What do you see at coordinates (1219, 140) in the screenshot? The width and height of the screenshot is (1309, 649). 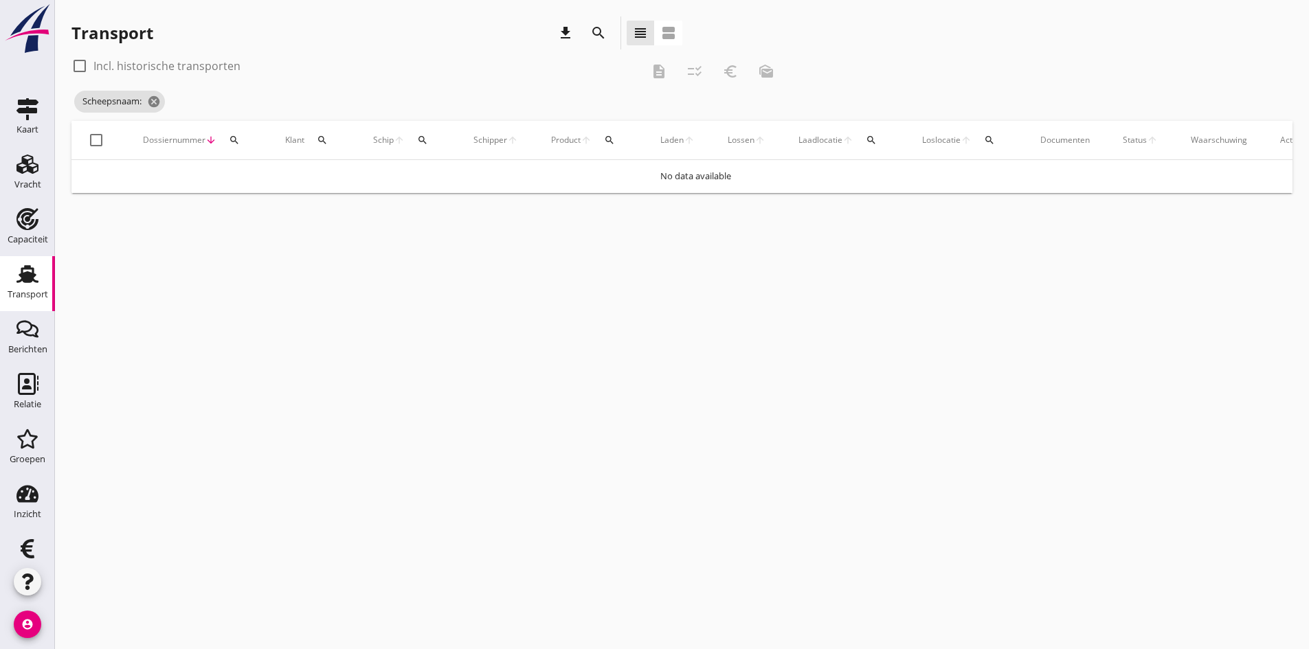 I see `div: Waarschuwing` at bounding box center [1219, 140].